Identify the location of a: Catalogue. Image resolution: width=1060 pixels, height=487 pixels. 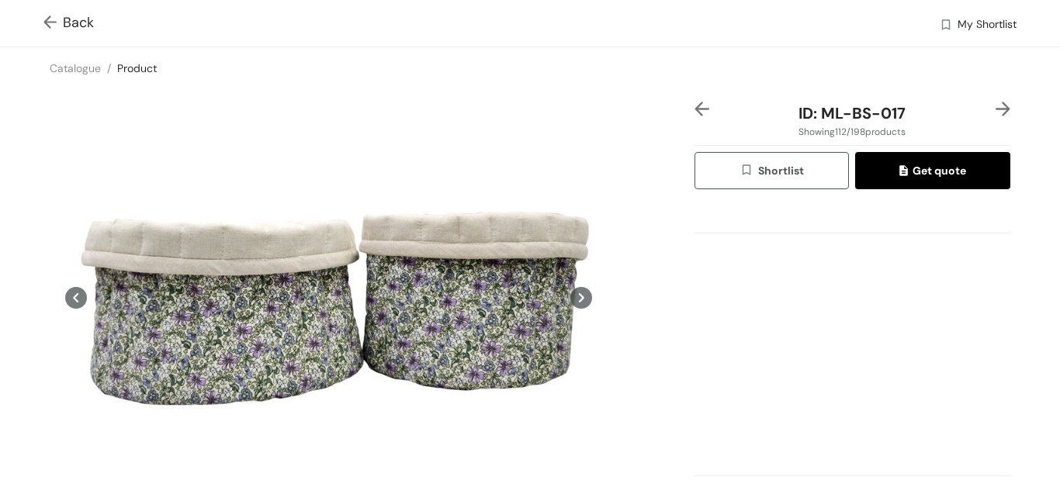
(75, 68).